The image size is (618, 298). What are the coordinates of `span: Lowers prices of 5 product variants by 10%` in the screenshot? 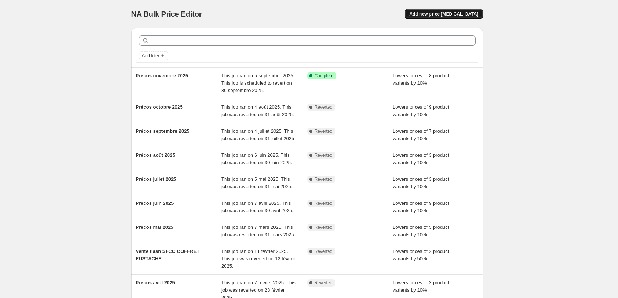 It's located at (421, 231).